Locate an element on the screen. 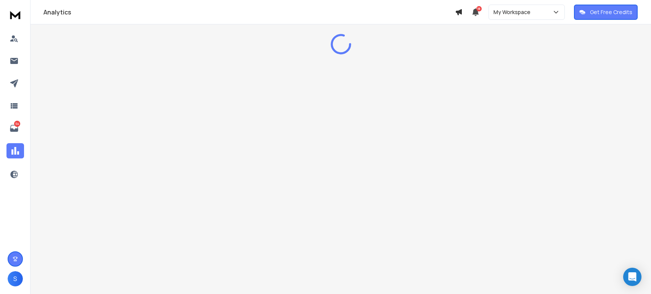 Image resolution: width=651 pixels, height=294 pixels. div: Open Intercom Messenger is located at coordinates (632, 277).